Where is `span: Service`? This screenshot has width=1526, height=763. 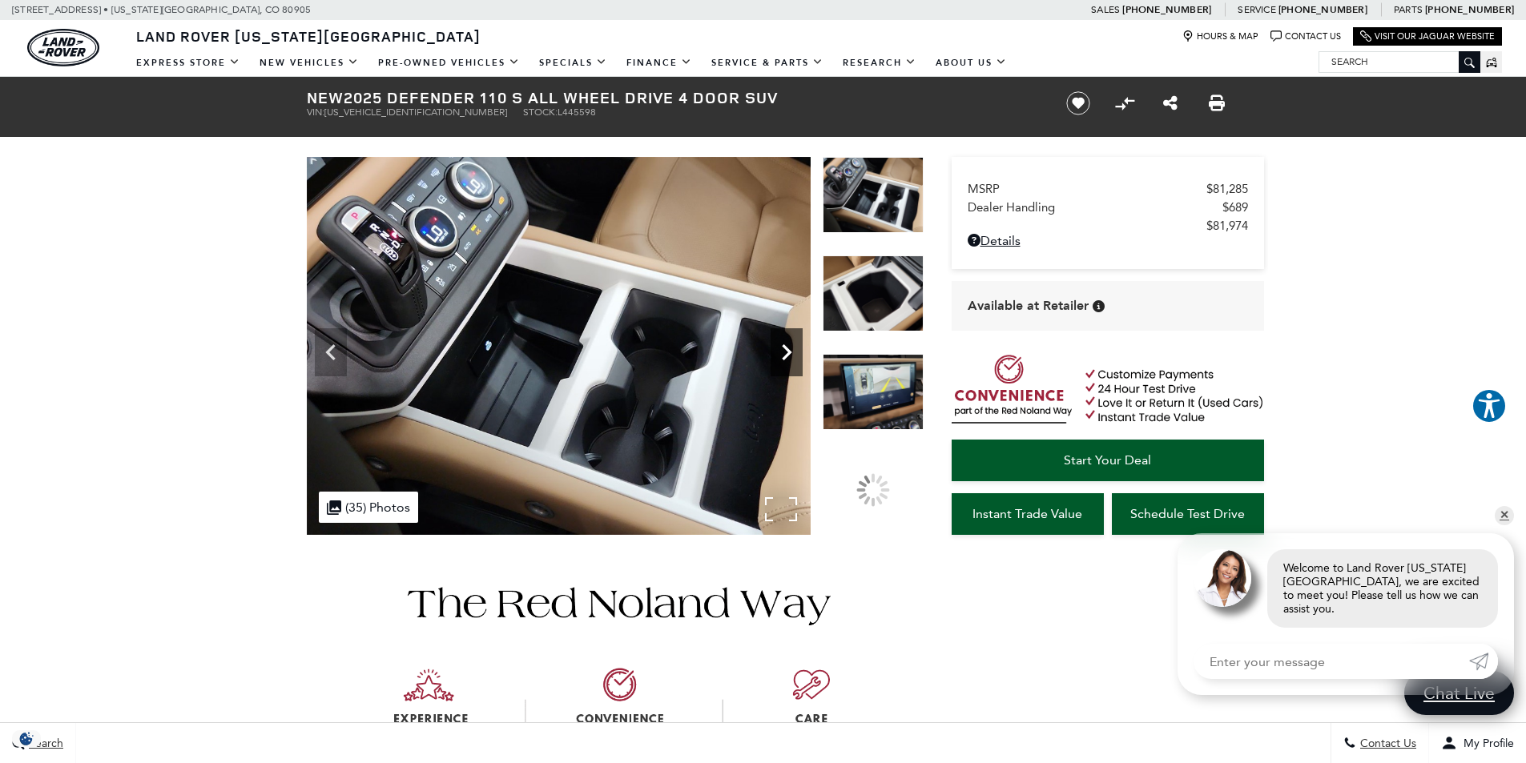 span: Service is located at coordinates (1256, 10).